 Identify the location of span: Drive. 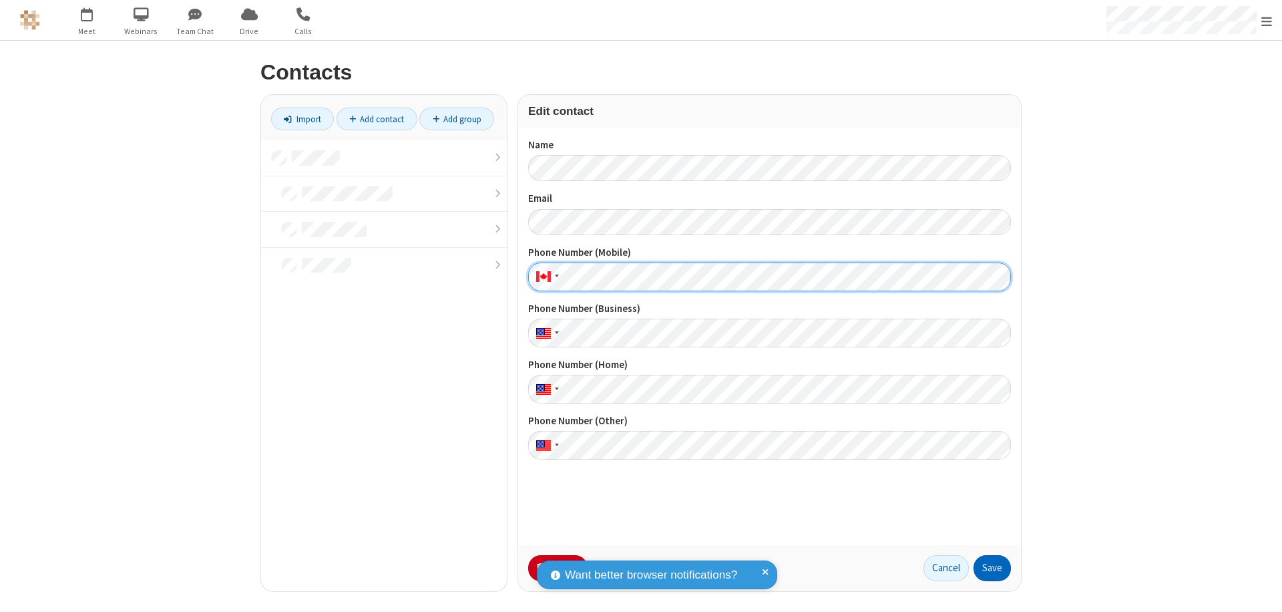
(249, 31).